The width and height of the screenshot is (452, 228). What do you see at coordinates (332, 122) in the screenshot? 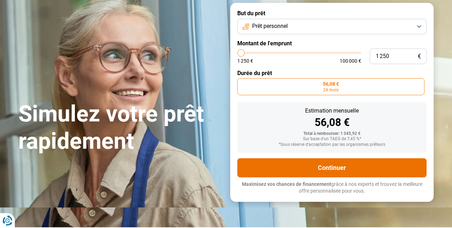
I see `div: 56,08 €` at bounding box center [332, 122].